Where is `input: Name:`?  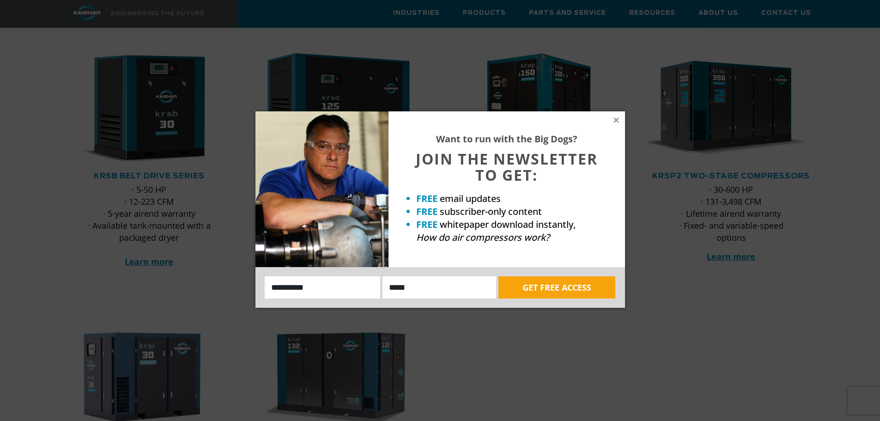 input: Name: is located at coordinates (323, 287).